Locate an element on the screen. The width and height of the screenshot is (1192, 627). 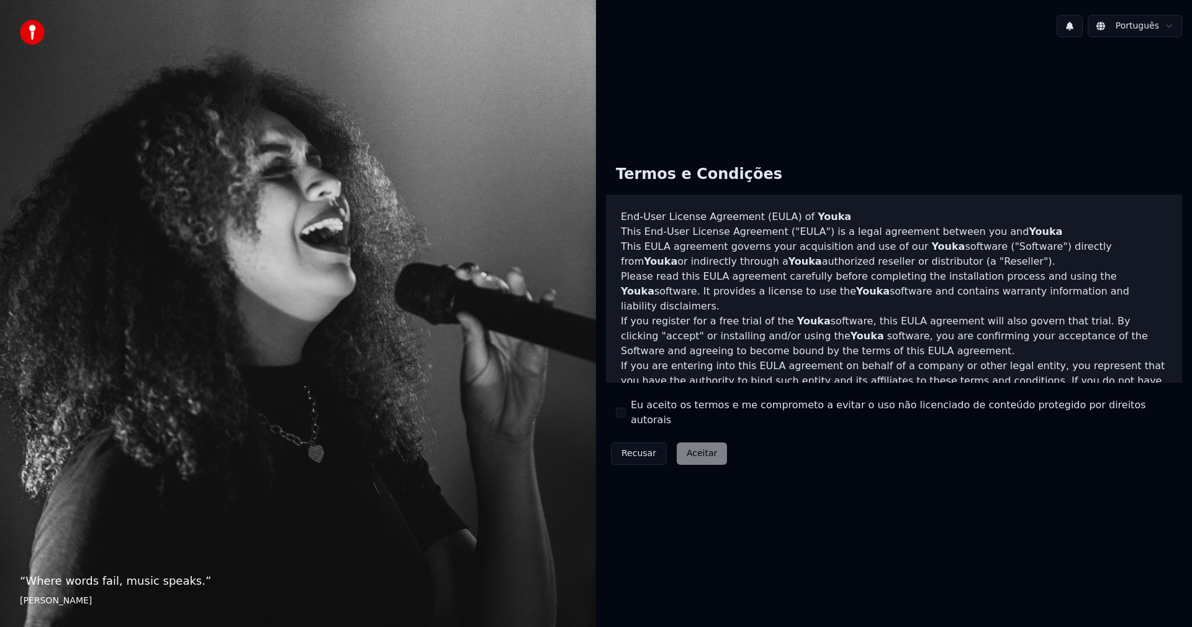
img: youka is located at coordinates (32, 32).